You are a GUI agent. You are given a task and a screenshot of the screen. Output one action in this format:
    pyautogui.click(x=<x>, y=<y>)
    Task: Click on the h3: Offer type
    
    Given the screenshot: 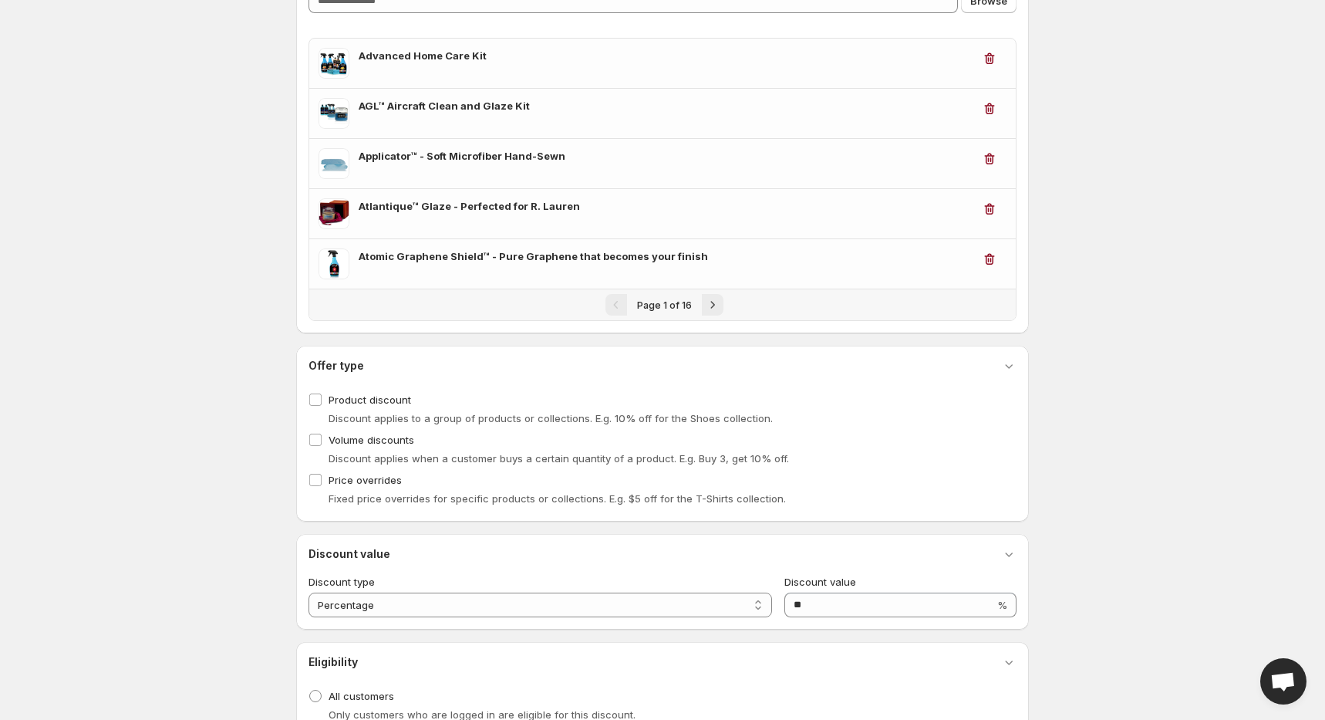 What is the action you would take?
    pyautogui.click(x=336, y=366)
    